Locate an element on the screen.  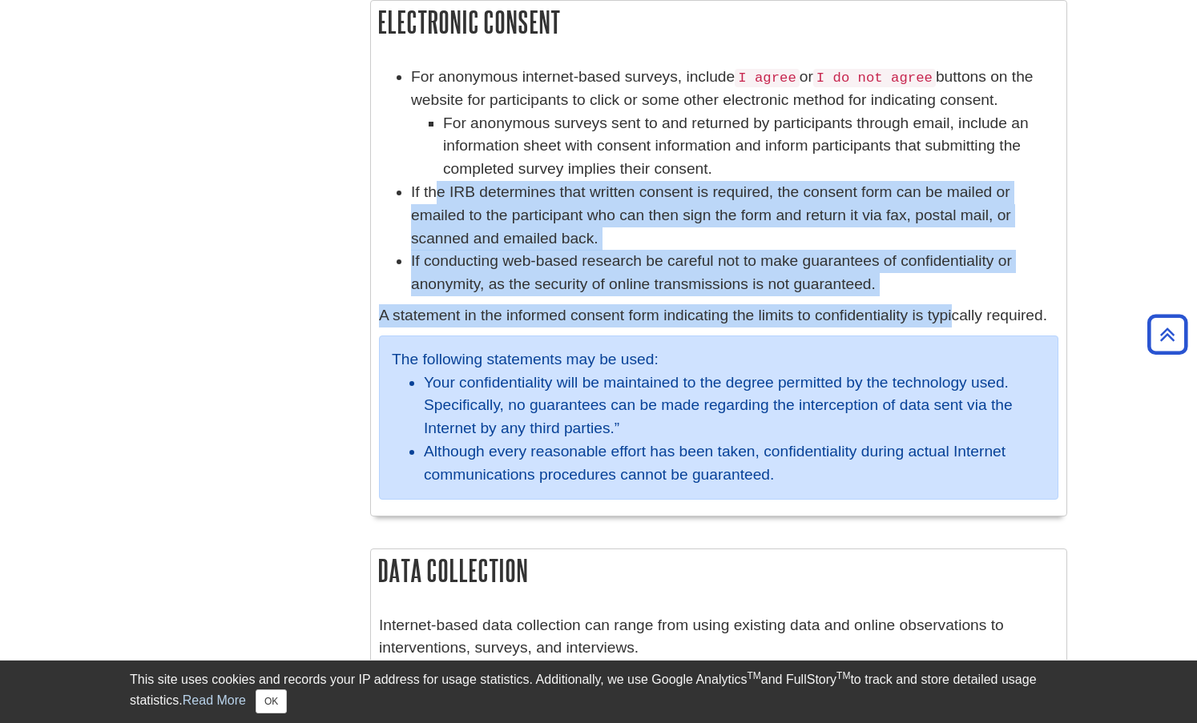
code: I do not agree is located at coordinates (874, 78).